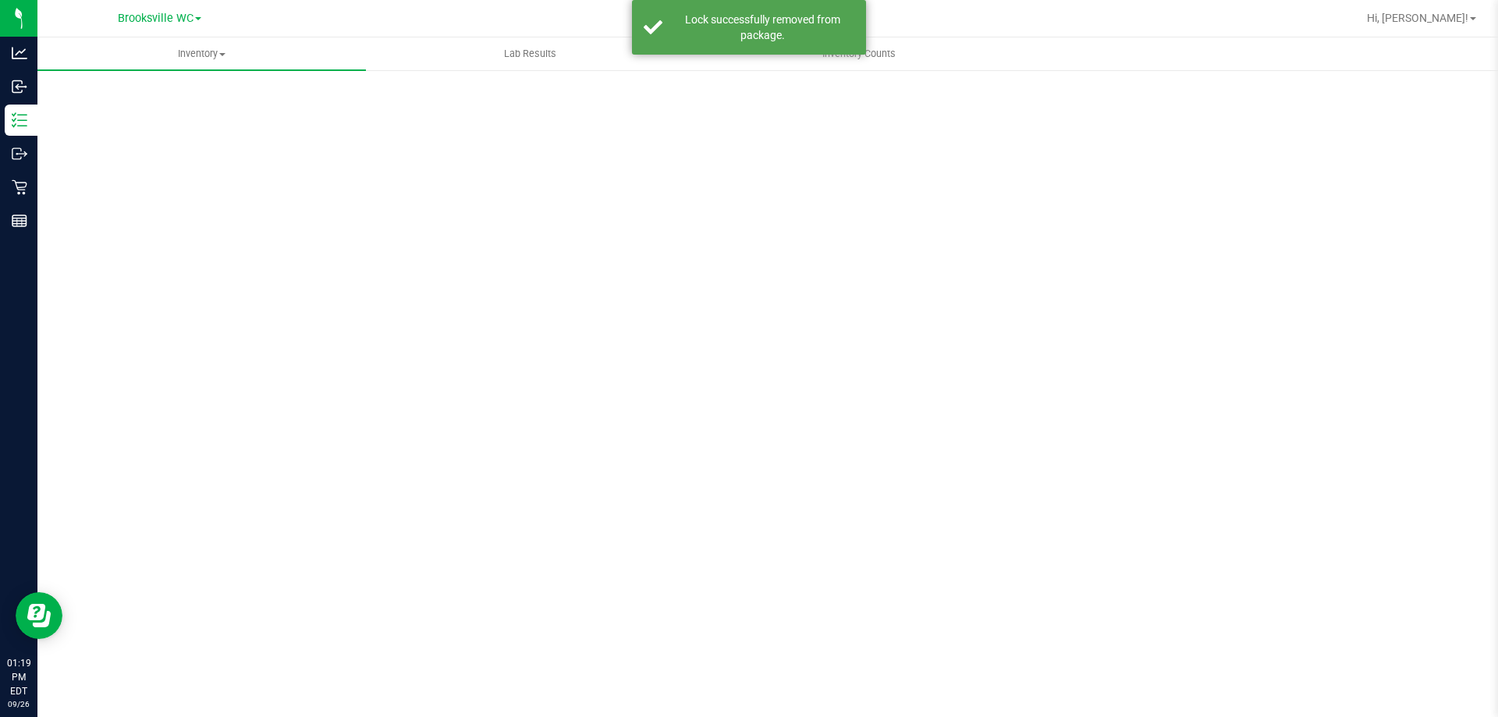  Describe the element at coordinates (20, 53) in the screenshot. I see `inline-svg: Analytics` at that location.